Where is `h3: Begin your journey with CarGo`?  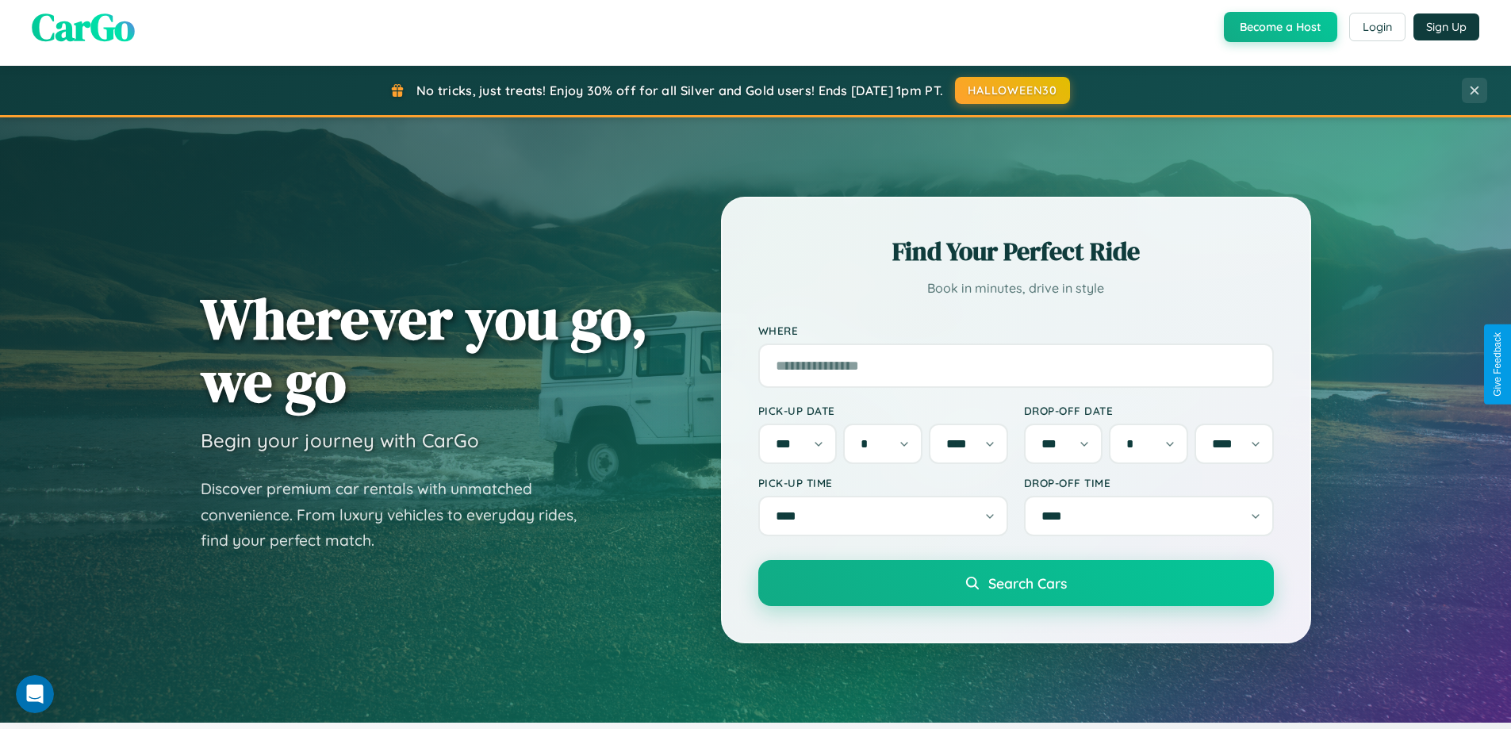
h3: Begin your journey with CarGo is located at coordinates (340, 440).